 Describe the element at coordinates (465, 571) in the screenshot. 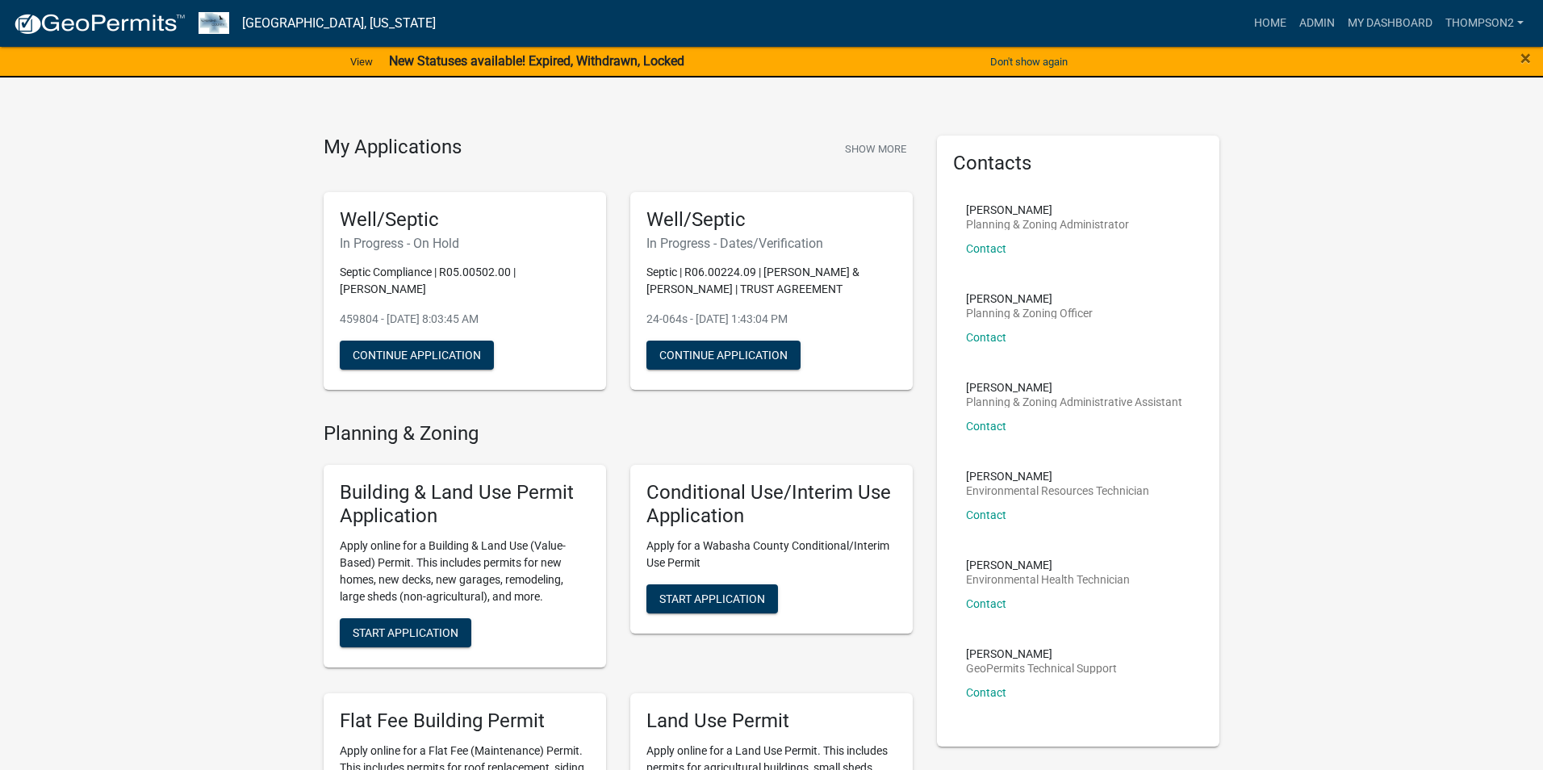

I see `p: Apply online for a Building & Land Use (Value-Based) Permit. This includes permits for new homes,...` at that location.